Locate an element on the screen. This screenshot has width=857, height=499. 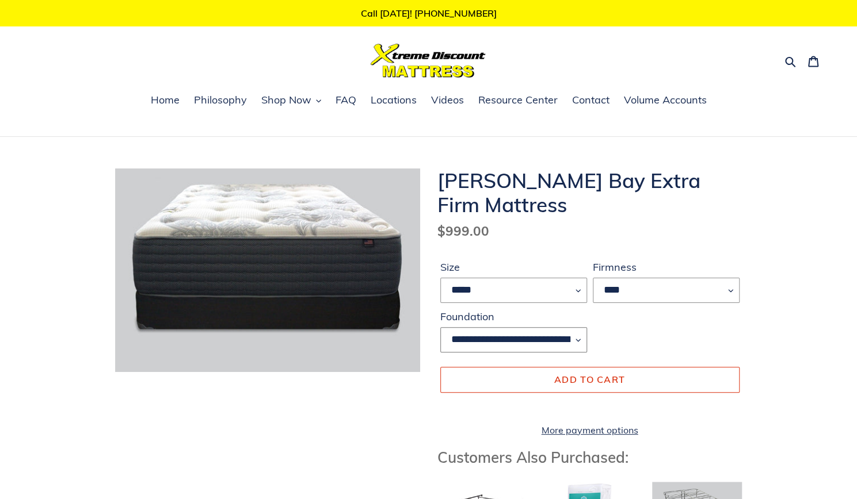
span: Locations is located at coordinates (394, 100).